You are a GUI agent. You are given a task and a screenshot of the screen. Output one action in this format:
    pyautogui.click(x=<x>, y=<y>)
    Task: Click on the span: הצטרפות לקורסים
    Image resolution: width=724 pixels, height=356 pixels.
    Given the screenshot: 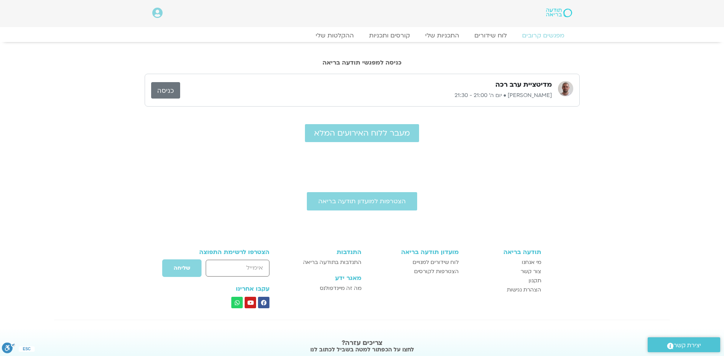 What is the action you would take?
    pyautogui.click(x=437, y=272)
    